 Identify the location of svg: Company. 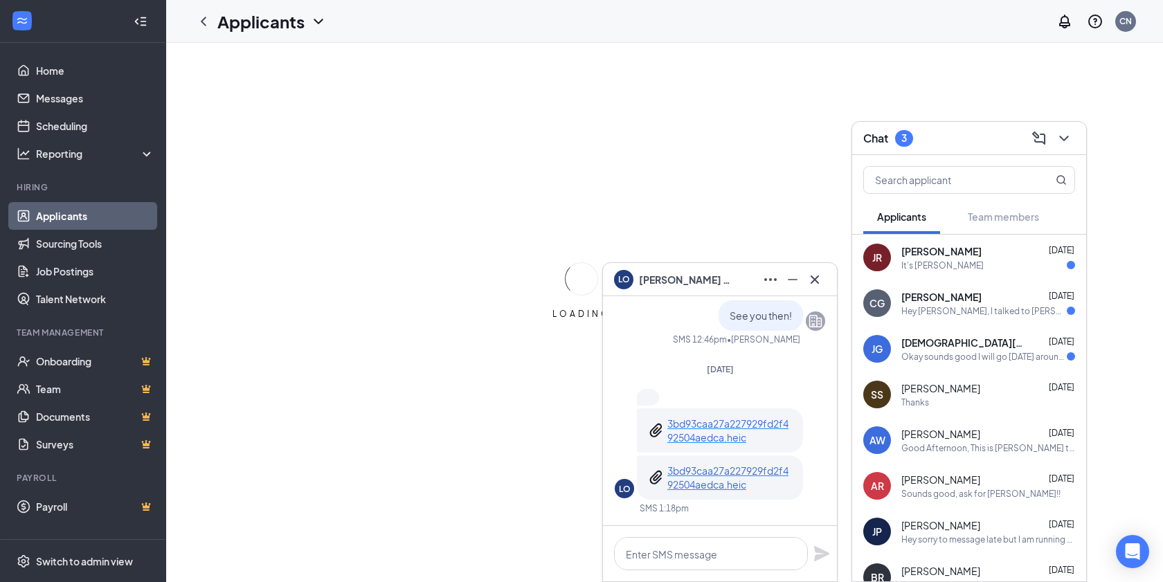
(815, 321).